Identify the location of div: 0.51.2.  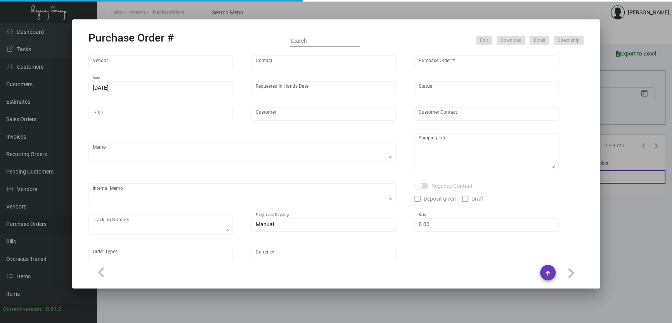
(54, 309).